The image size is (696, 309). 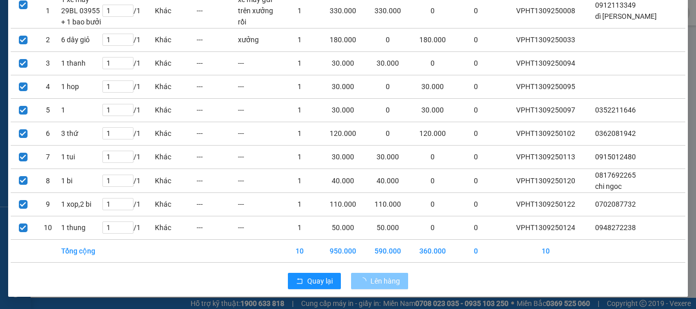 What do you see at coordinates (82, 180) in the screenshot?
I see `td: 1 bi` at bounding box center [82, 180].